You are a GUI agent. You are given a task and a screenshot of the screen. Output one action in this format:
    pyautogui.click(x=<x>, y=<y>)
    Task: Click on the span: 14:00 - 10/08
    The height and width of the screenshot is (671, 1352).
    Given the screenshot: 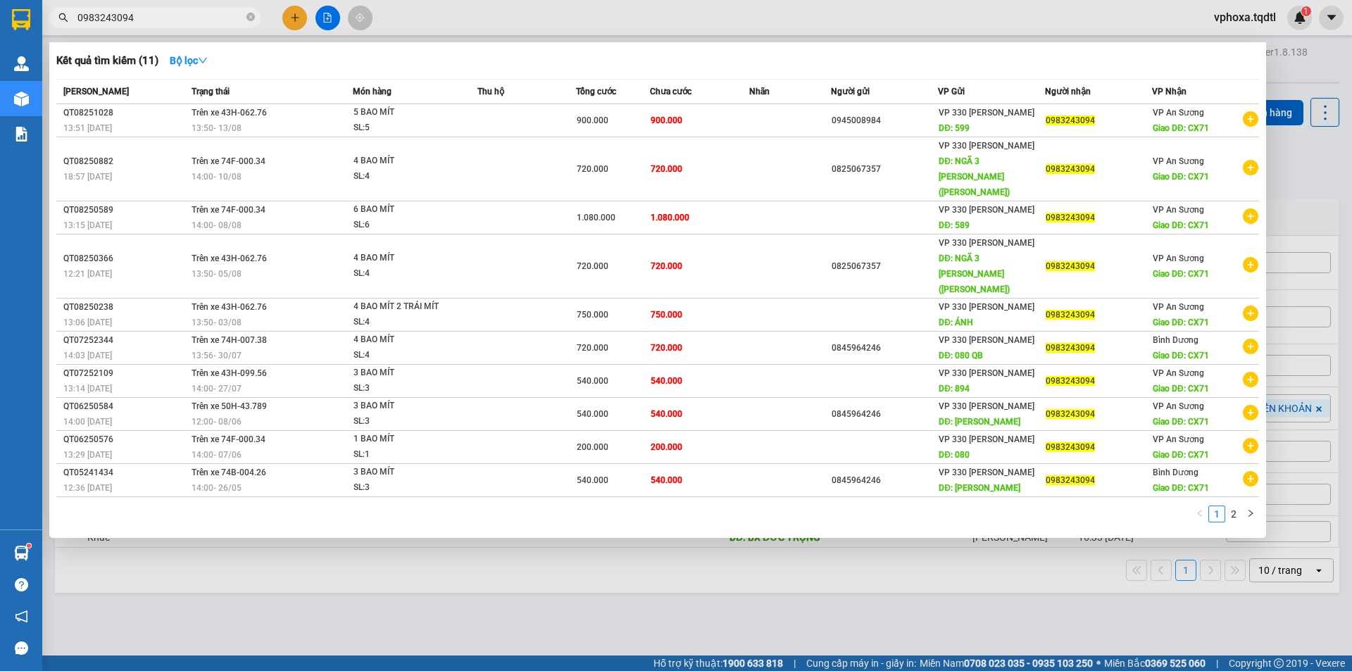 What is the action you would take?
    pyautogui.click(x=216, y=177)
    